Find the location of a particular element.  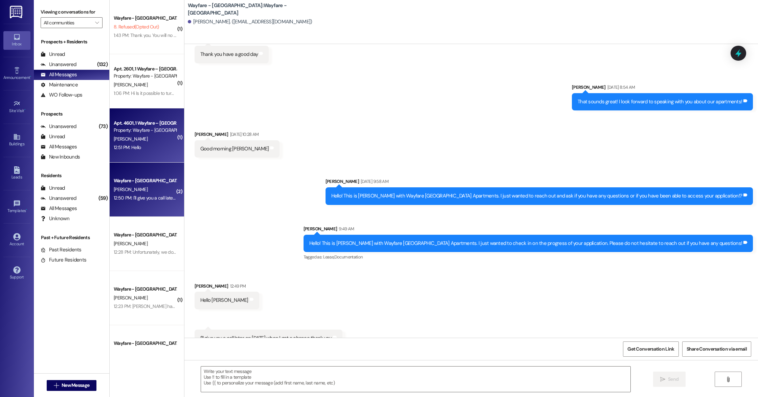

div: (73) is located at coordinates (103, 126).